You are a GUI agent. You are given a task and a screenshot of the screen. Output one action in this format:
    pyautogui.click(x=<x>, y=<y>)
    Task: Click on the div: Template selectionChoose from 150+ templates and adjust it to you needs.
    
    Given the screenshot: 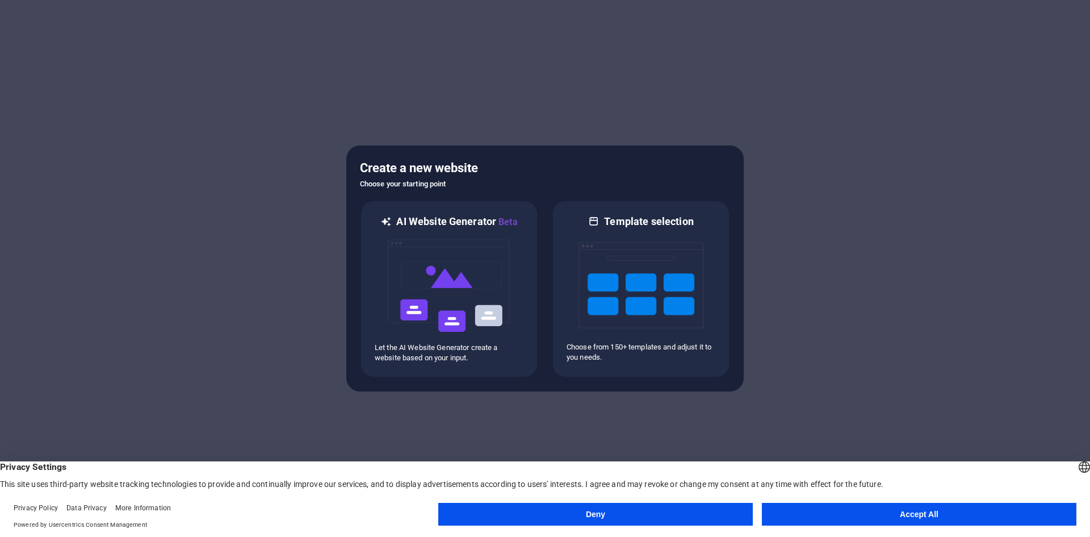 What is the action you would take?
    pyautogui.click(x=641, y=288)
    